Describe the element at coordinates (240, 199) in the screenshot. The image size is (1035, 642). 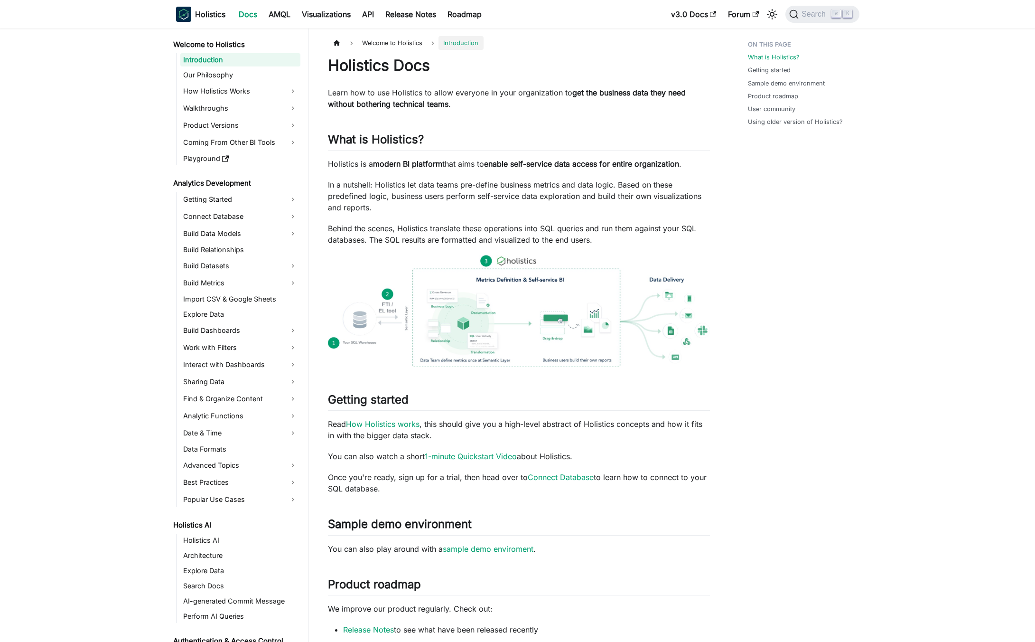
I see `a: Getting Started` at that location.